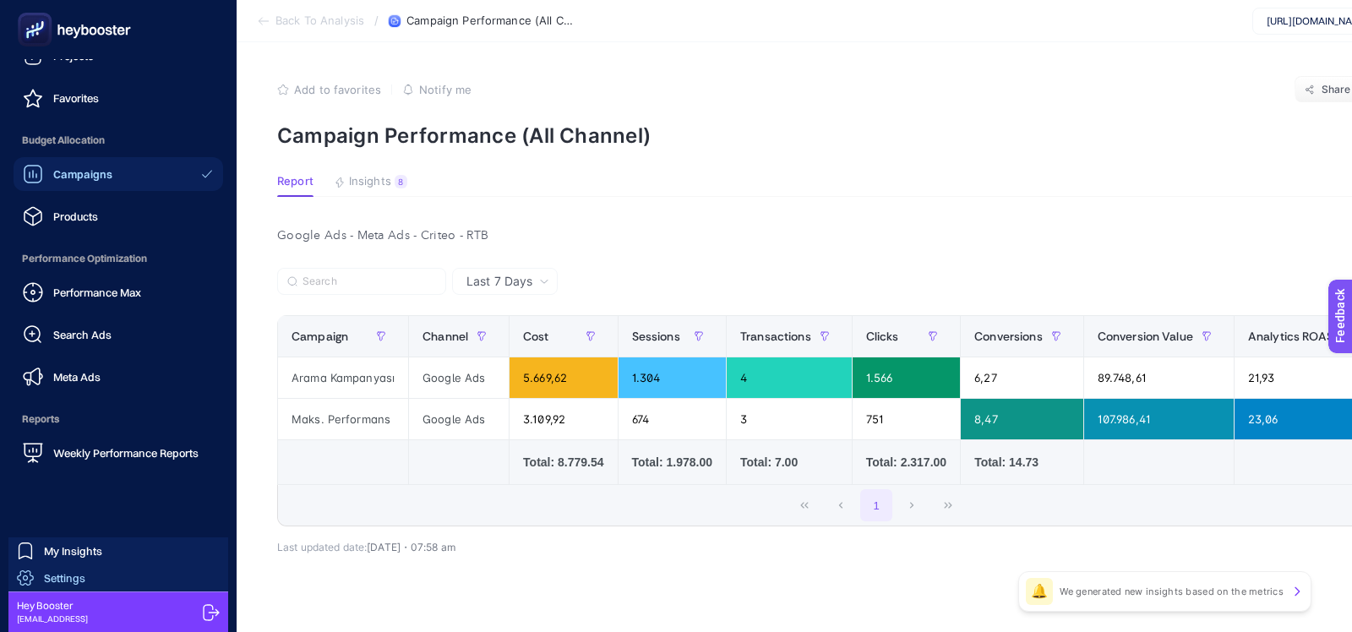 This screenshot has width=1352, height=632. I want to click on span: Notify me, so click(445, 90).